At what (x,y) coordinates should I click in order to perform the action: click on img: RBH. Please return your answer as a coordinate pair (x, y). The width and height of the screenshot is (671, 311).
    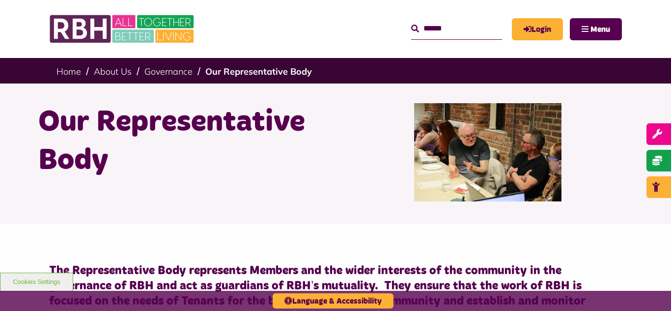
    Looking at the image, I should click on (123, 29).